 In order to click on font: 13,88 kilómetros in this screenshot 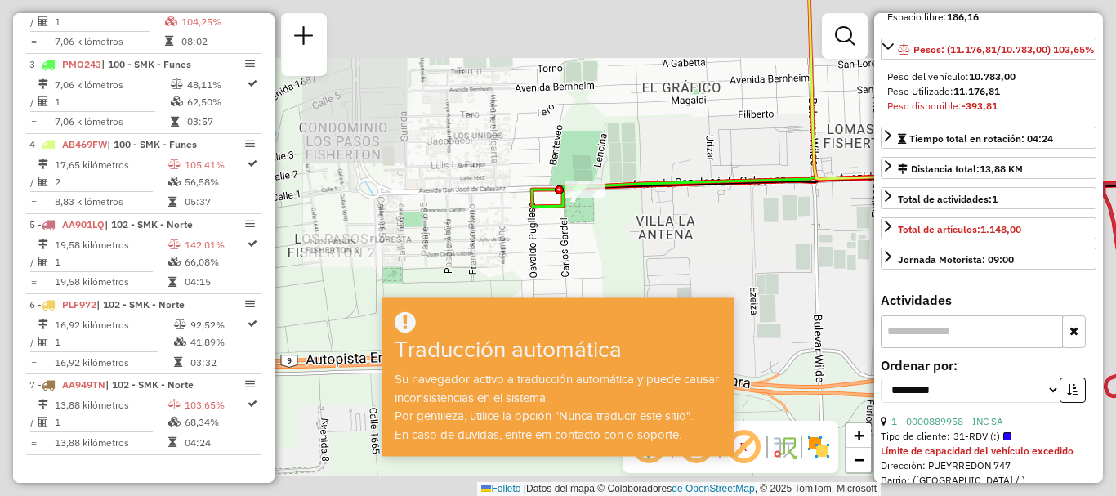, I will do `click(91, 404)`.